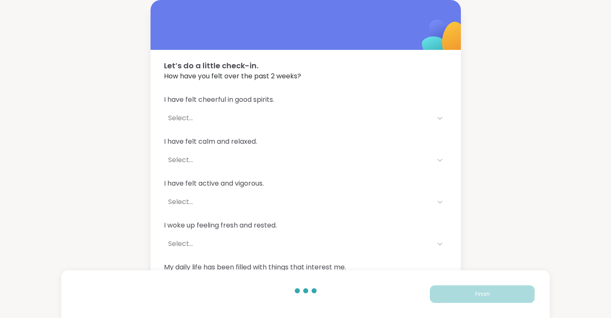 The height and width of the screenshot is (318, 611). I want to click on span: Let’s do a little check-in., so click(306, 65).